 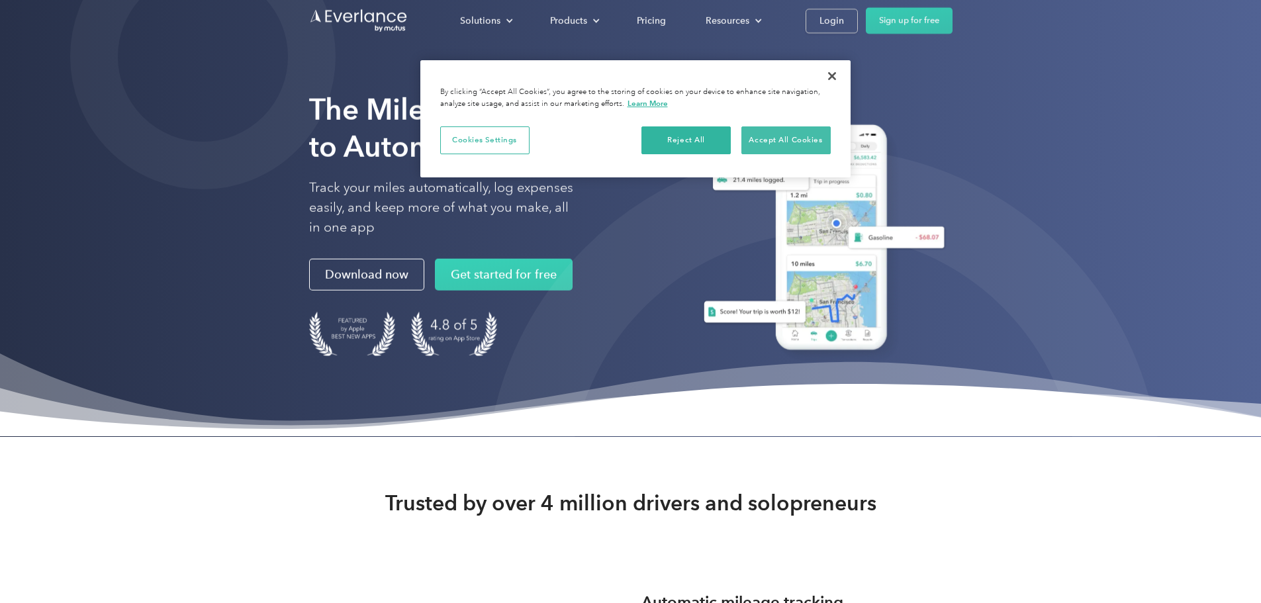 I want to click on p: Track your miles automatically, log expenses easily, and keep more of what you make, all in one app, so click(x=442, y=208).